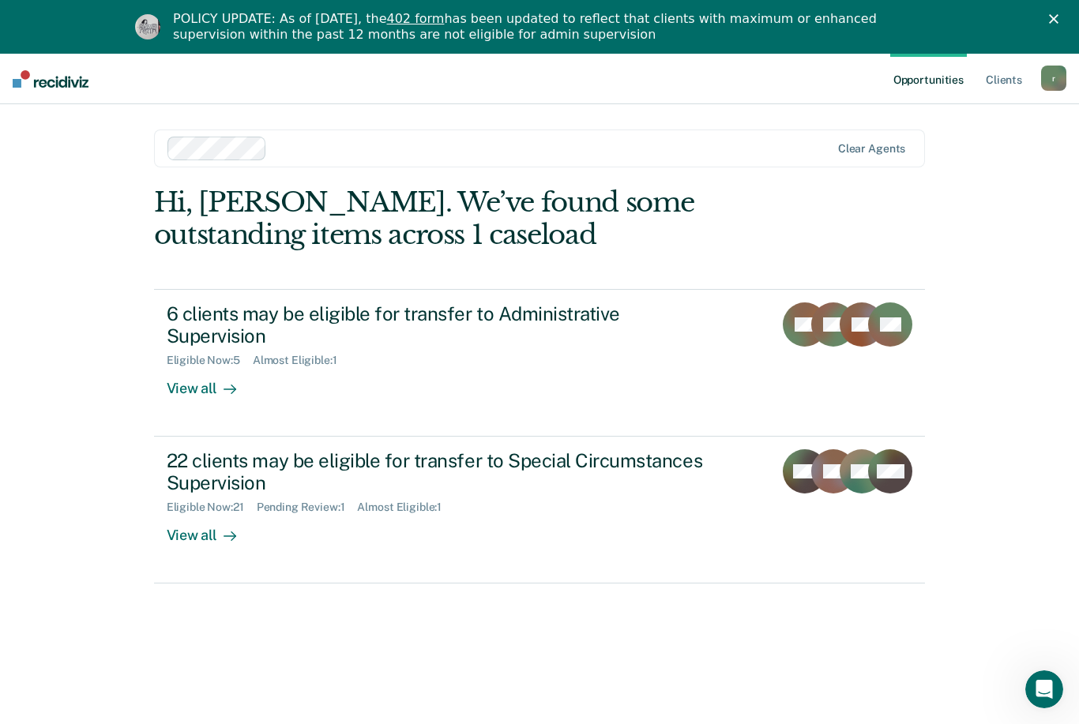 The height and width of the screenshot is (724, 1079). Describe the element at coordinates (209, 360) in the screenshot. I see `div: Eligible Now : 5` at that location.